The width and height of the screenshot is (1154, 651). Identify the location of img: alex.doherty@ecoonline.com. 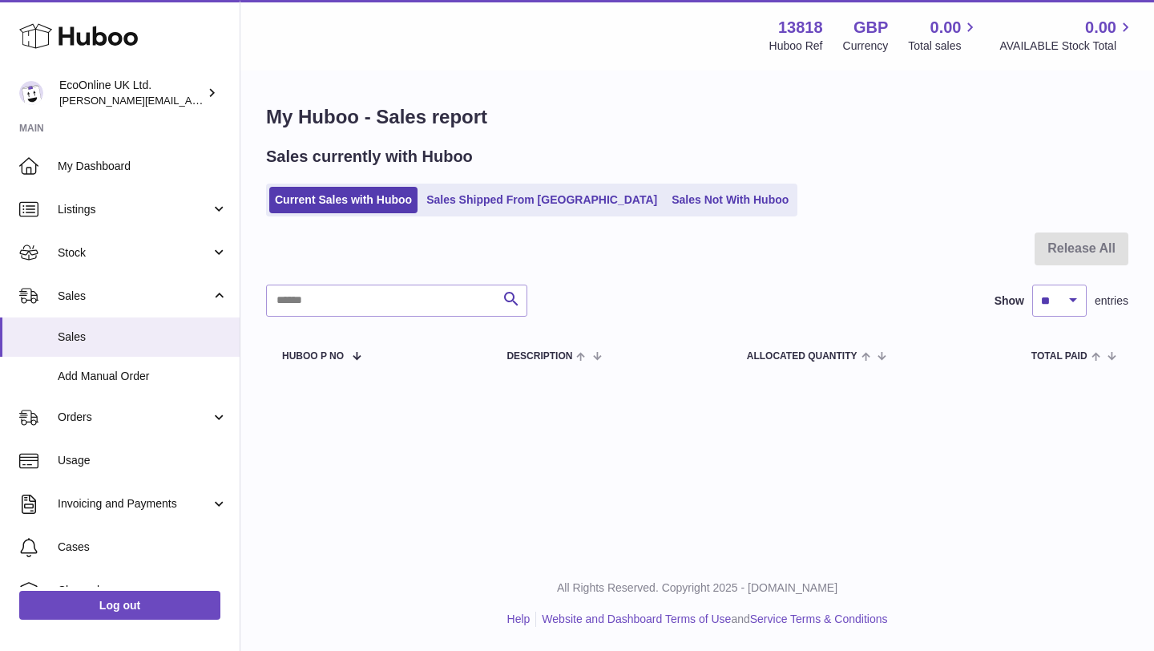
(31, 93).